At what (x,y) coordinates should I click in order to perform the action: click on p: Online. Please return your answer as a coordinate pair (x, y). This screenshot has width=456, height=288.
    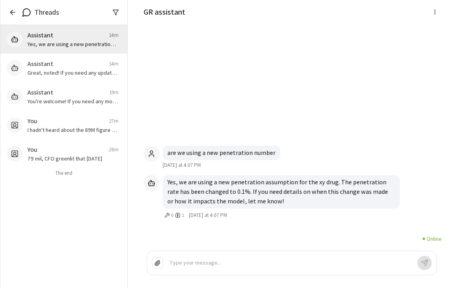
    Looking at the image, I should click on (434, 239).